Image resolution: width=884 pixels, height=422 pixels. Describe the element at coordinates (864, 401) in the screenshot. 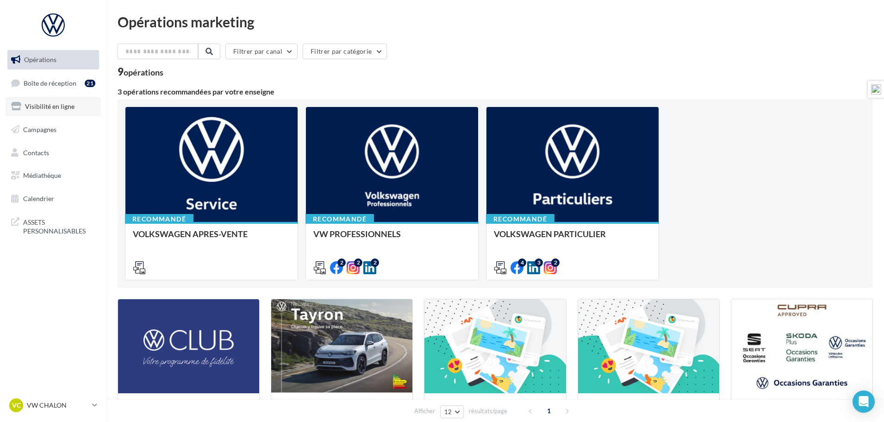

I see `div: Open Intercom Messenger` at that location.